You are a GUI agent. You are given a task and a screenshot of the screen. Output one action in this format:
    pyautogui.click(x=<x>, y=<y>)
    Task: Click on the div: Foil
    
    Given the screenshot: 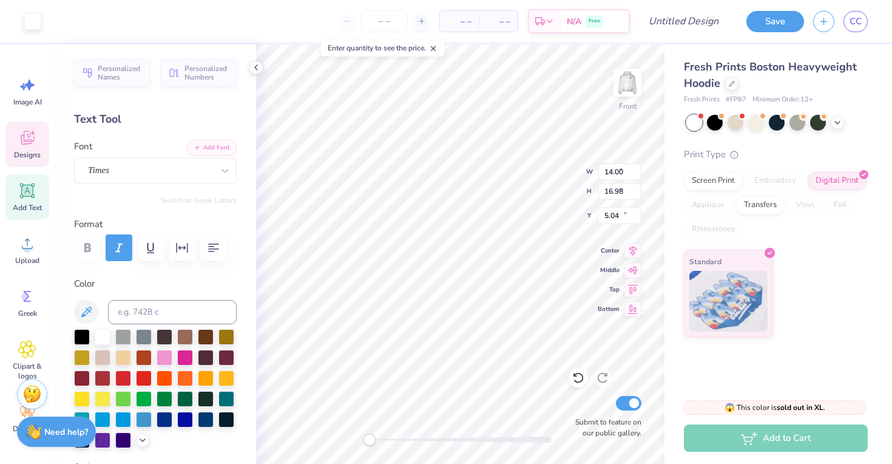 What is the action you would take?
    pyautogui.click(x=840, y=205)
    